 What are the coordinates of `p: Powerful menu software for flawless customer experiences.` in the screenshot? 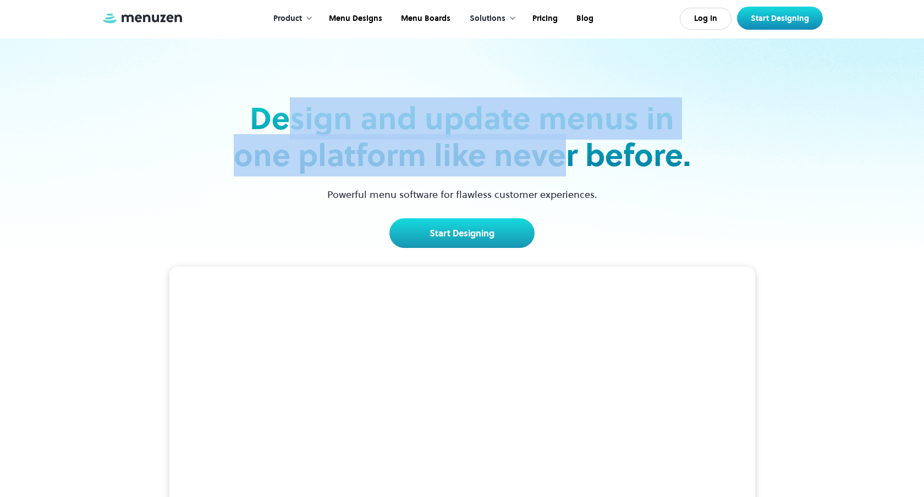 It's located at (462, 194).